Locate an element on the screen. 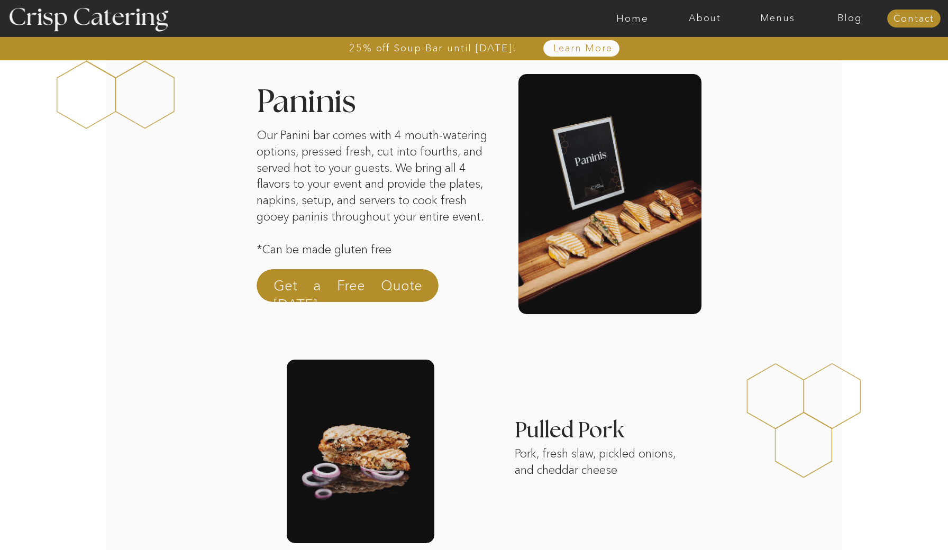  h2: Paninis is located at coordinates (358, 101).